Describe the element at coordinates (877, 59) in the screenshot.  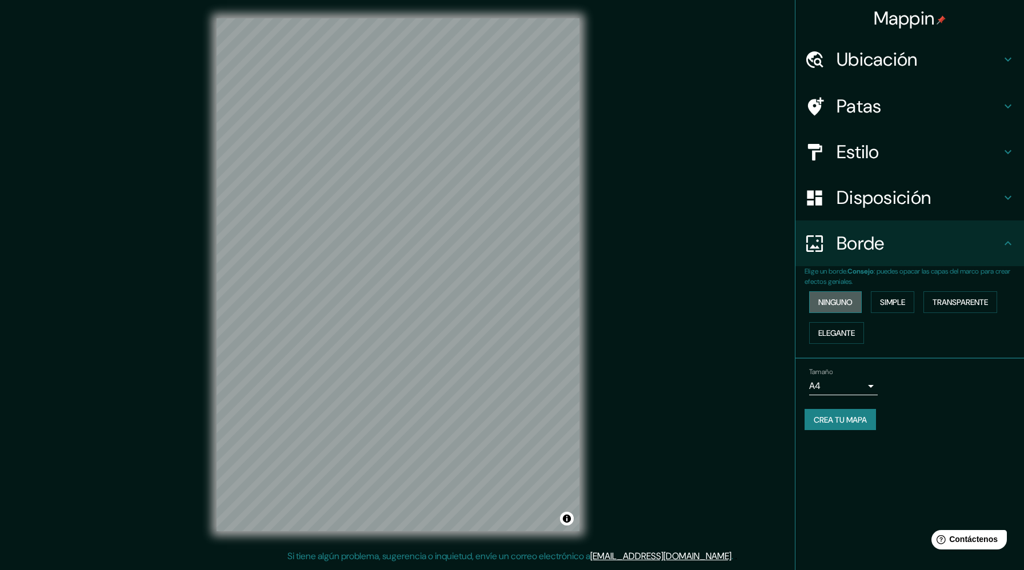
I see `font: Ubicación` at that location.